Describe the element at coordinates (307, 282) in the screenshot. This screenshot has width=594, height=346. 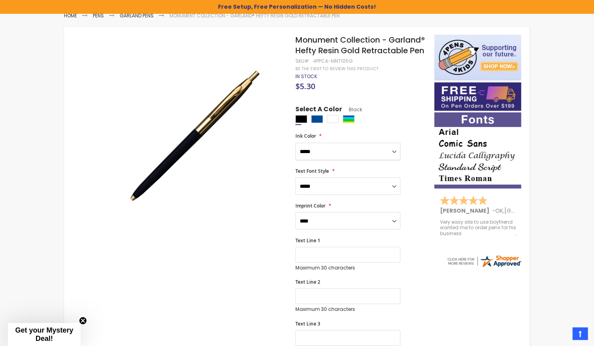
I see `span: Text Line 2` at that location.